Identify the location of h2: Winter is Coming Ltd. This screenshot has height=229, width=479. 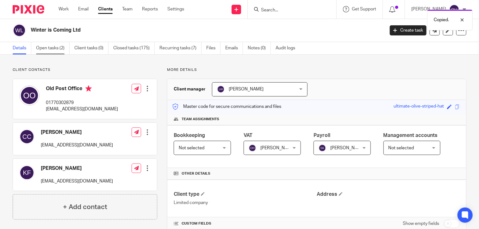
(171, 30).